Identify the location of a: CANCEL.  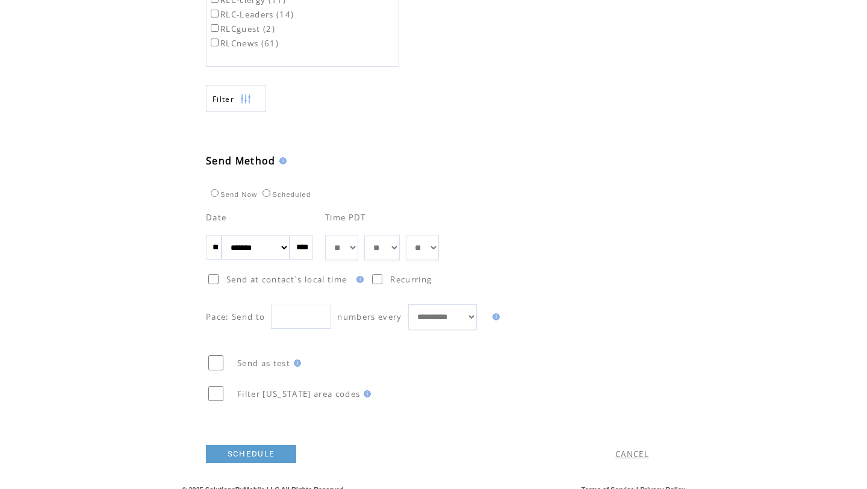
(632, 454).